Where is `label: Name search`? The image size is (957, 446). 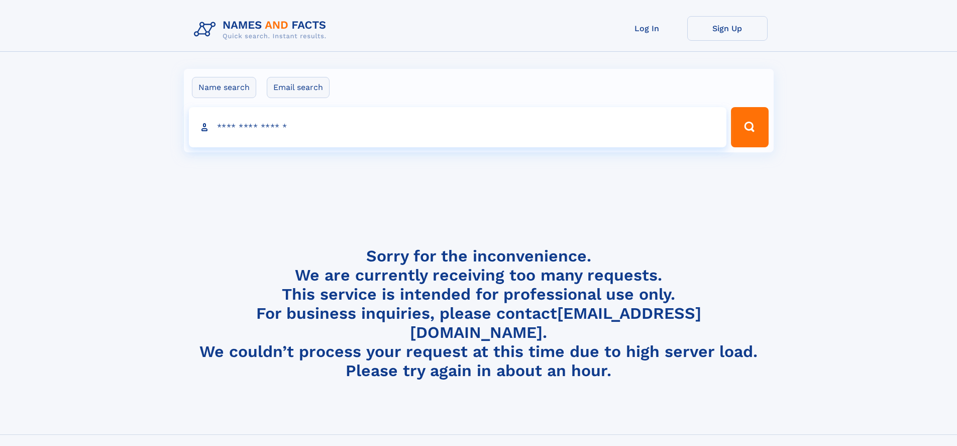
label: Name search is located at coordinates (224, 87).